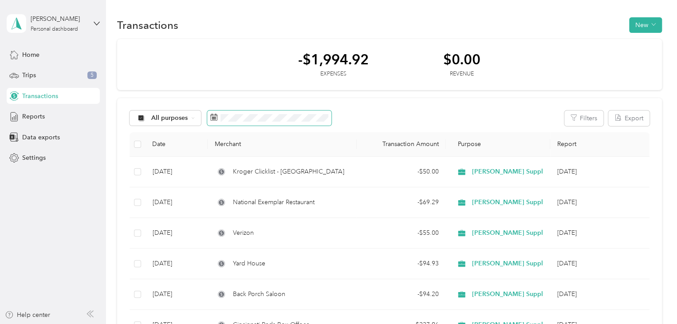 The height and width of the screenshot is (324, 677). I want to click on div: - $69.29, so click(401, 202).